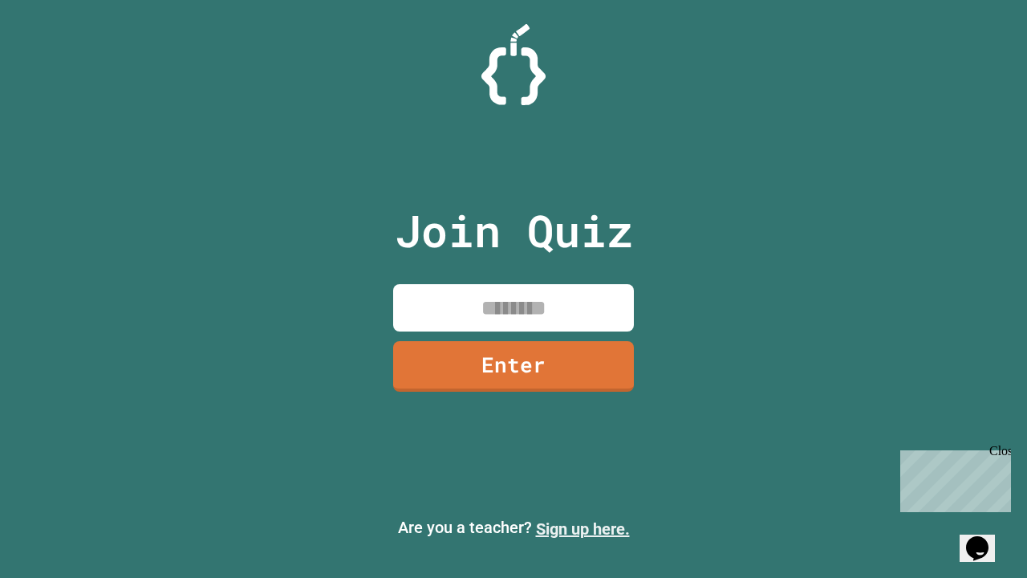  What do you see at coordinates (514, 366) in the screenshot?
I see `a: Enter` at bounding box center [514, 366].